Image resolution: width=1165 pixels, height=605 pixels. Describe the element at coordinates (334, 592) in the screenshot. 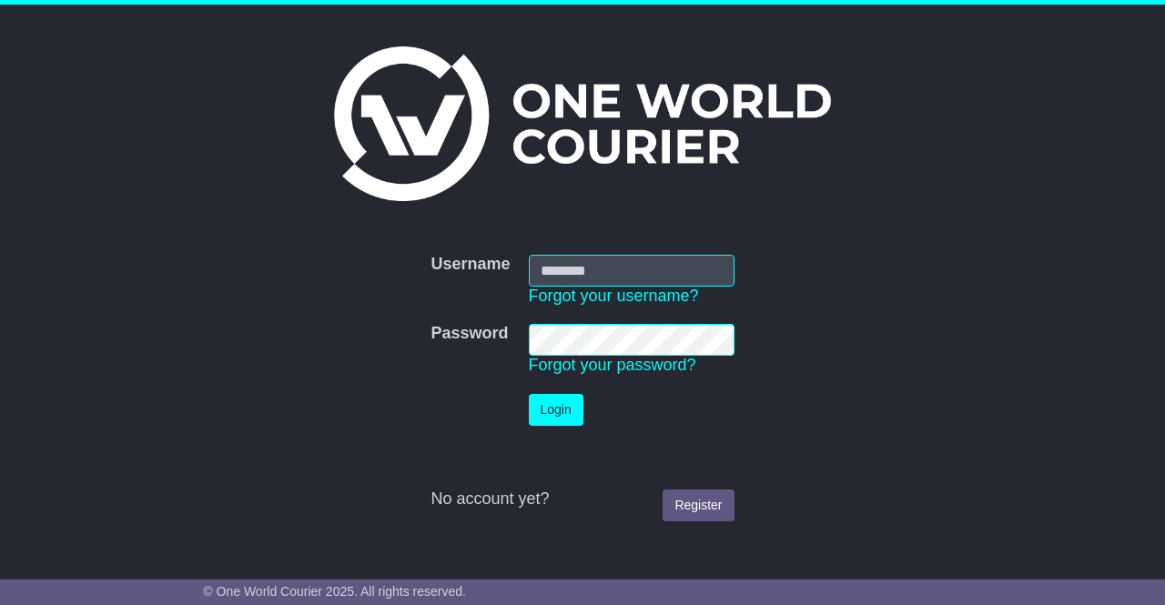

I see `span: © One World Courier 2025. All rights reserved.` at that location.